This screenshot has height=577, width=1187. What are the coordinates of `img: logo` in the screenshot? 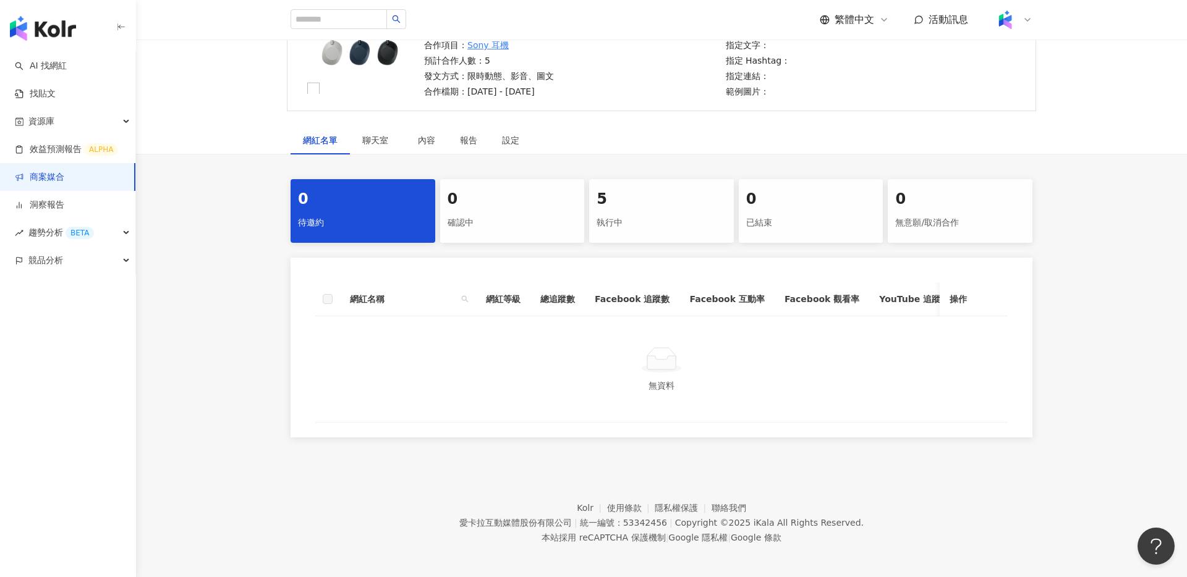 It's located at (43, 28).